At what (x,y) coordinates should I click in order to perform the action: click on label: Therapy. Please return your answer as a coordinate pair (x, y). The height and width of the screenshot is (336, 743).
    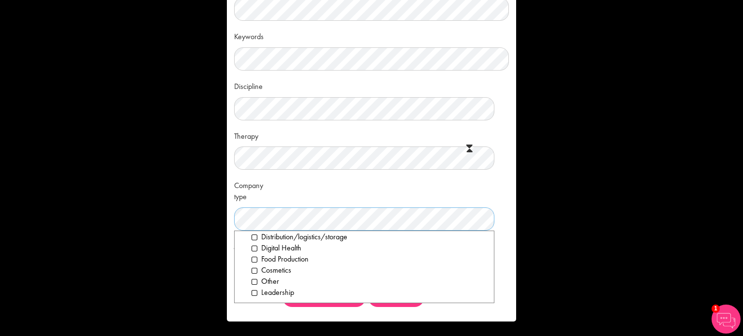
    Looking at the image, I should click on (254, 135).